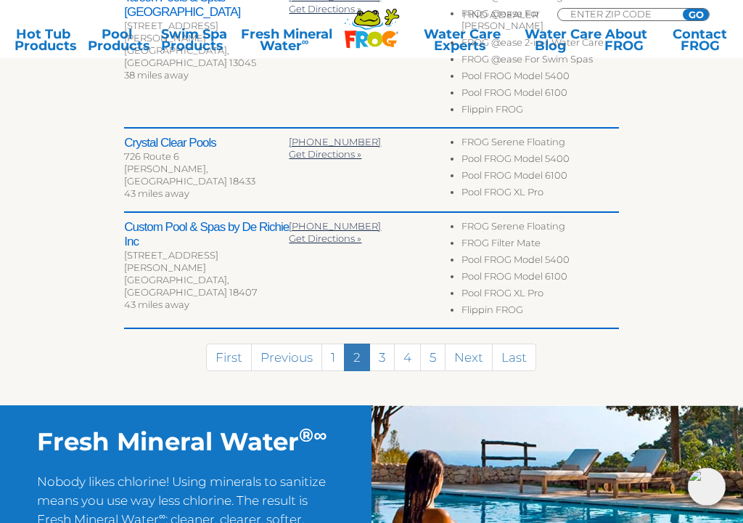  What do you see at coordinates (540, 44) in the screenshot?
I see `li: FROG @ease 2-in-1 Water Care` at bounding box center [540, 44].